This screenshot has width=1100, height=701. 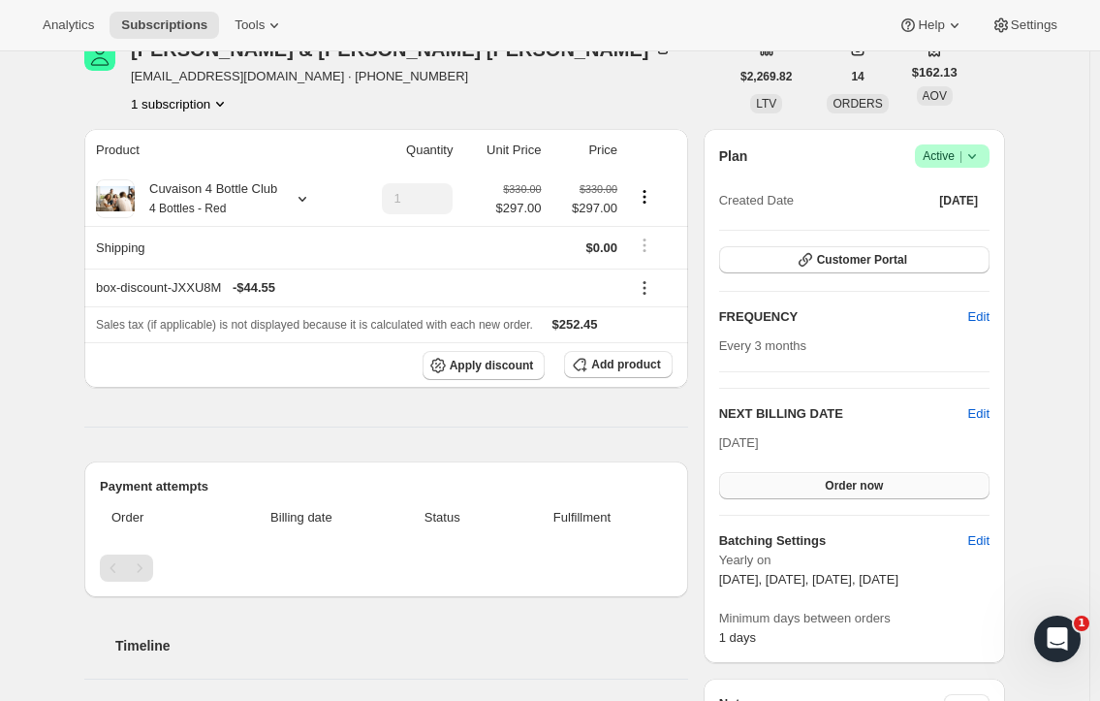 What do you see at coordinates (100, 55) in the screenshot?
I see `span: Gregory & Kristina Maier-Millar` at bounding box center [100, 55].